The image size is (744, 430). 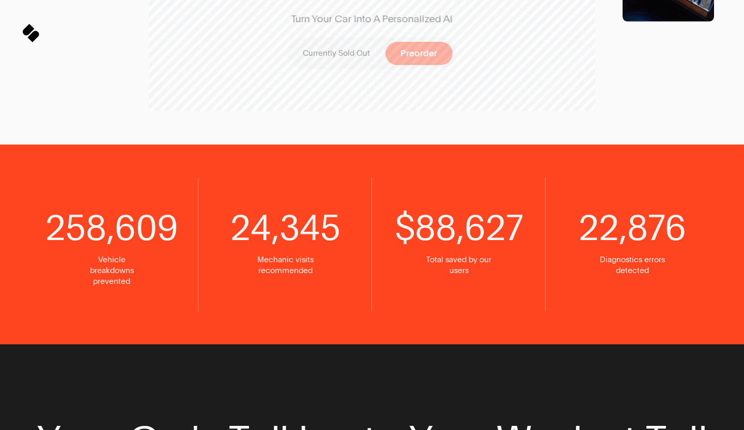 I want to click on span: Vehicle, so click(x=112, y=260).